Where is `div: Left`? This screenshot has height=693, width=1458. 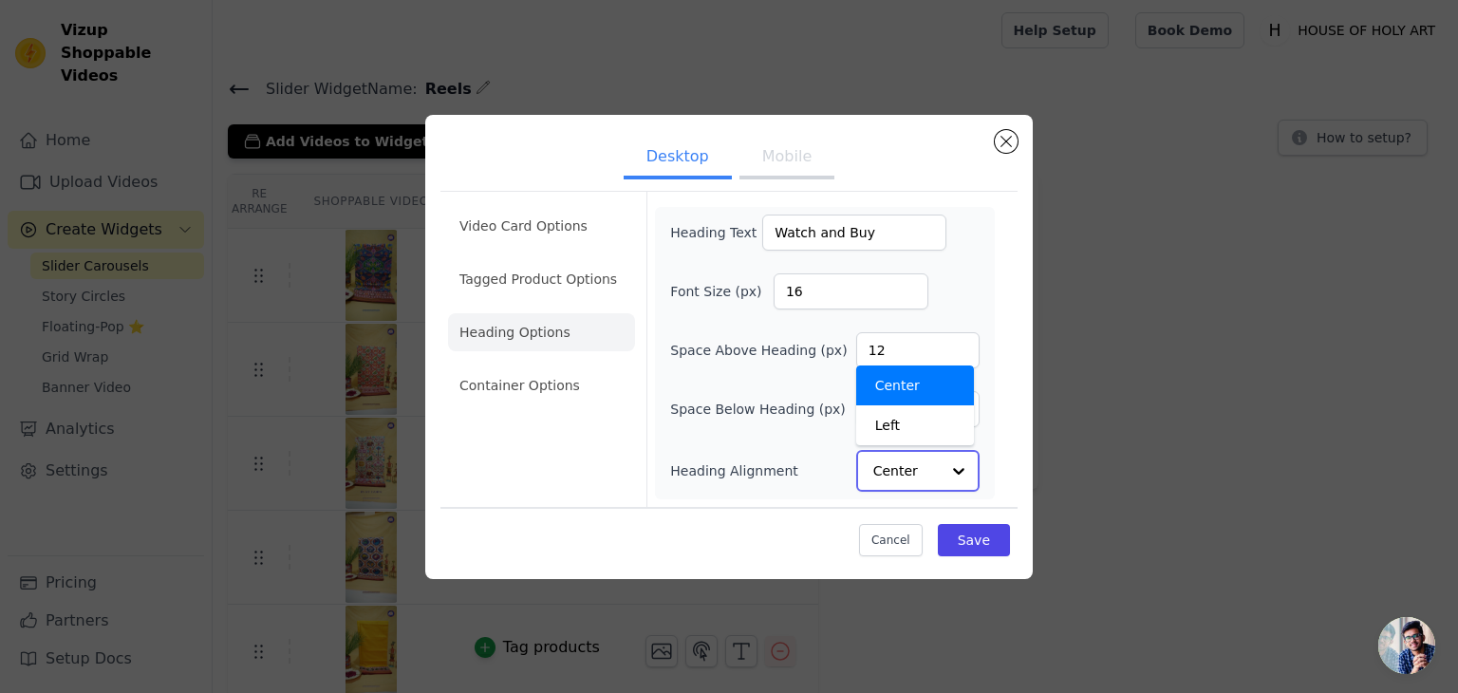 div: Left is located at coordinates (915, 425).